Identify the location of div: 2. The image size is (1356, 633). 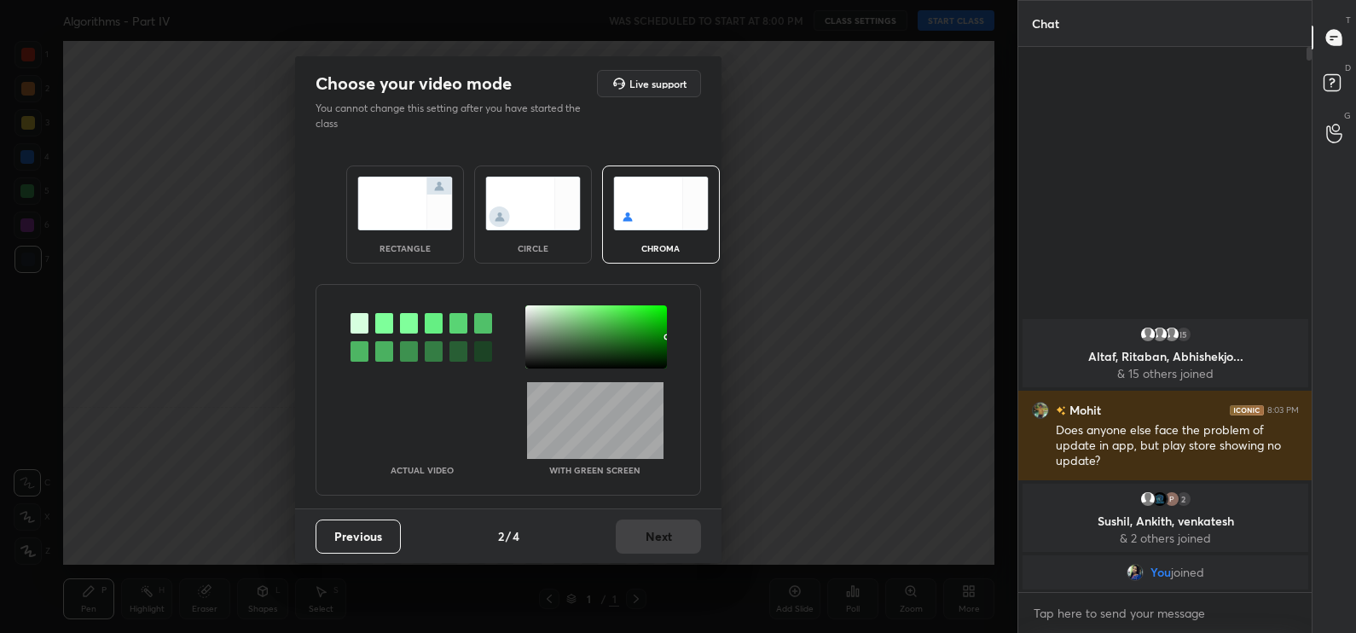
(1183, 499).